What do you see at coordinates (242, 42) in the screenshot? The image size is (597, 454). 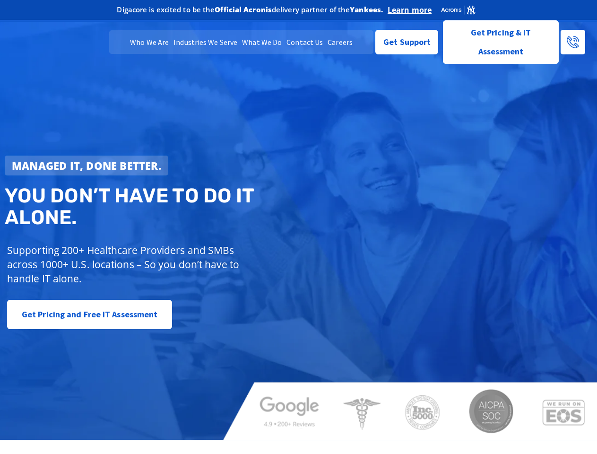 I see `nav: Menu` at bounding box center [242, 42].